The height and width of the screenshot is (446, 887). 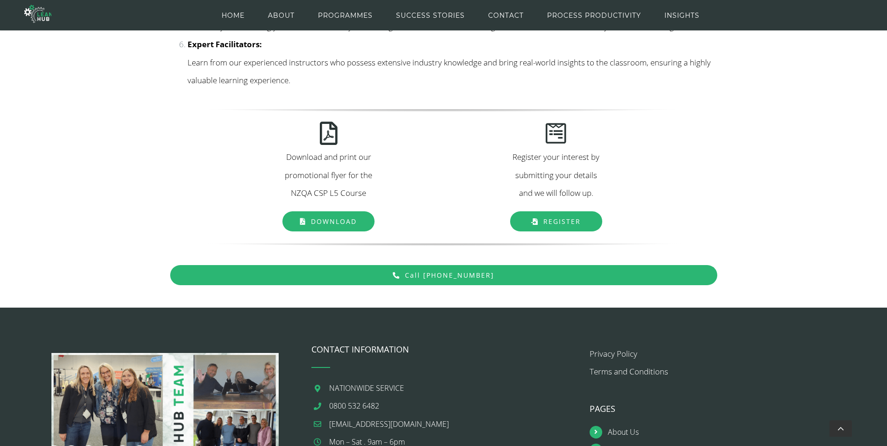 I want to click on a: About Us, so click(x=730, y=432).